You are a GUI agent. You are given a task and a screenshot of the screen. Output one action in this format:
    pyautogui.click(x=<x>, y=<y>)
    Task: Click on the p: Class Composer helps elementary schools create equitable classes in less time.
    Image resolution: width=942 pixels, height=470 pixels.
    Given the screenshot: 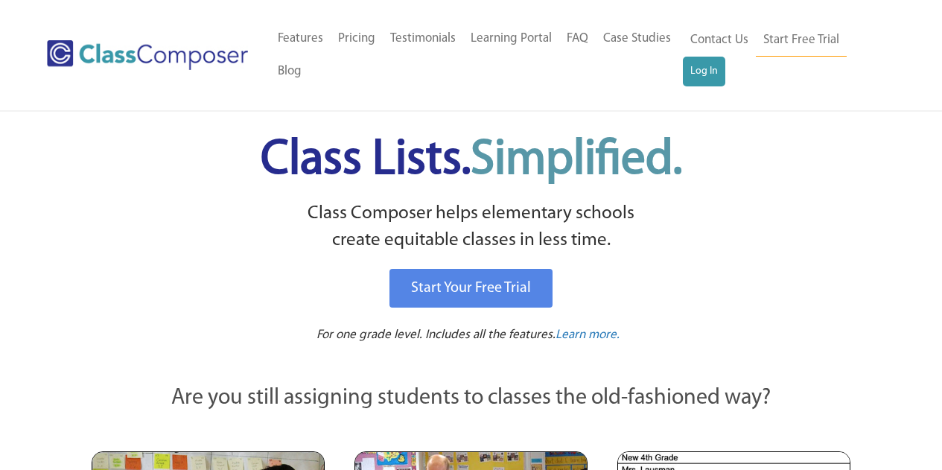 What is the action you would take?
    pyautogui.click(x=471, y=227)
    